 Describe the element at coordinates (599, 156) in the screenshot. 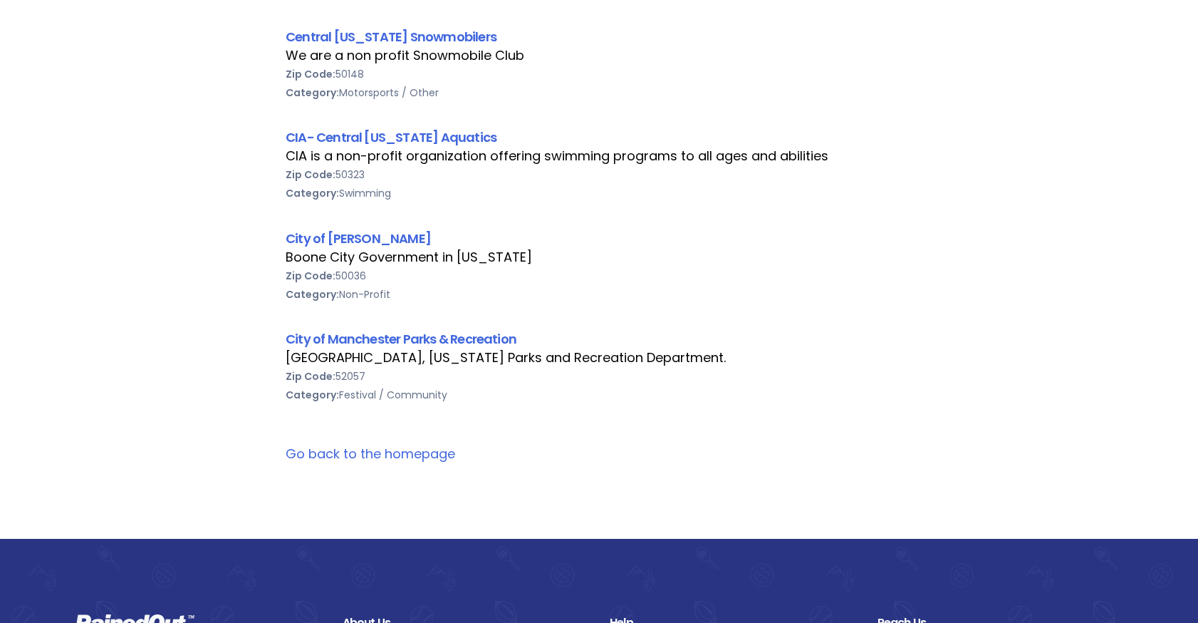

I see `div: CIA is a non-profit organization offering swimming programs to all ages and abilities` at that location.